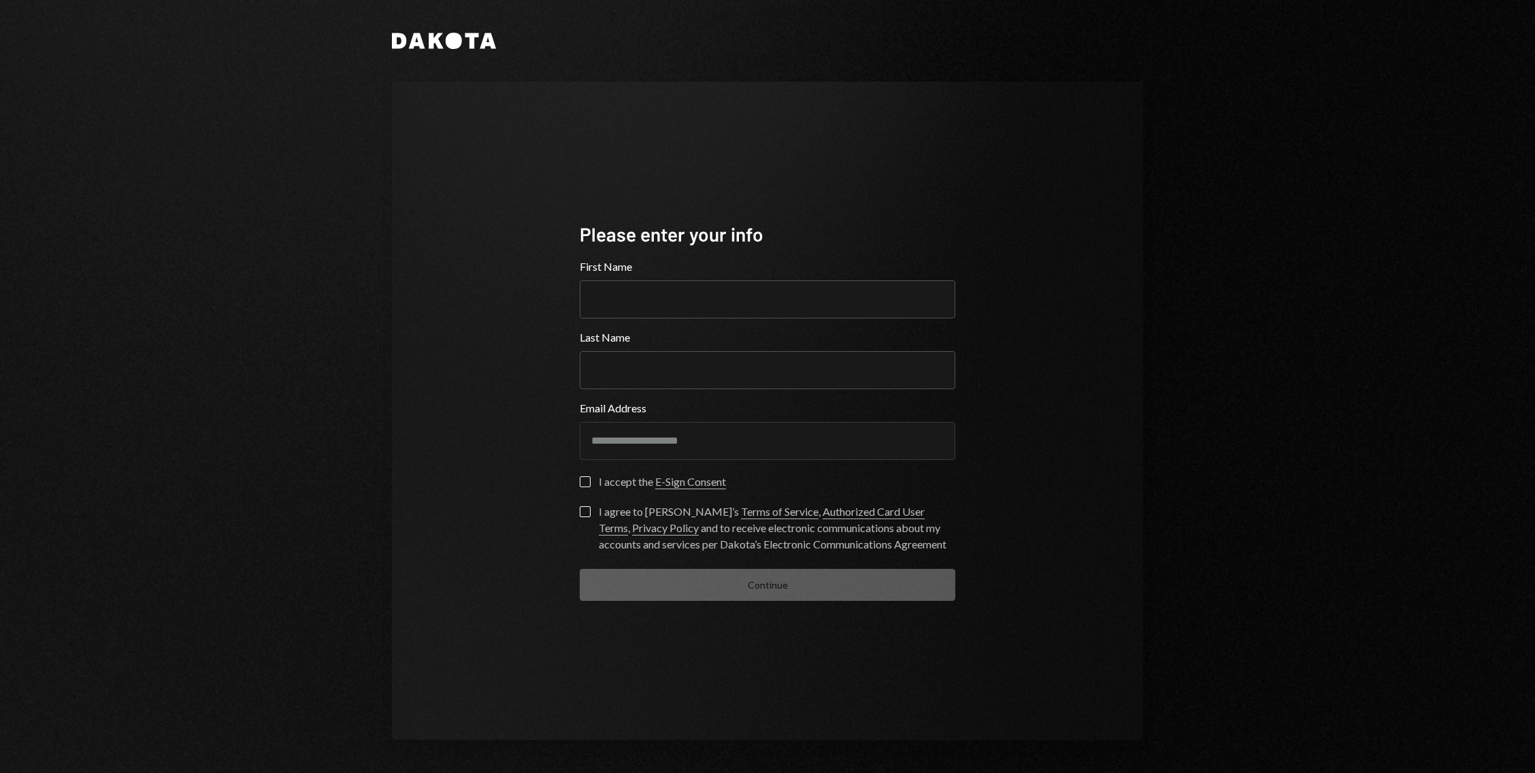  Describe the element at coordinates (665, 528) in the screenshot. I see `a: Privacy Policy` at that location.